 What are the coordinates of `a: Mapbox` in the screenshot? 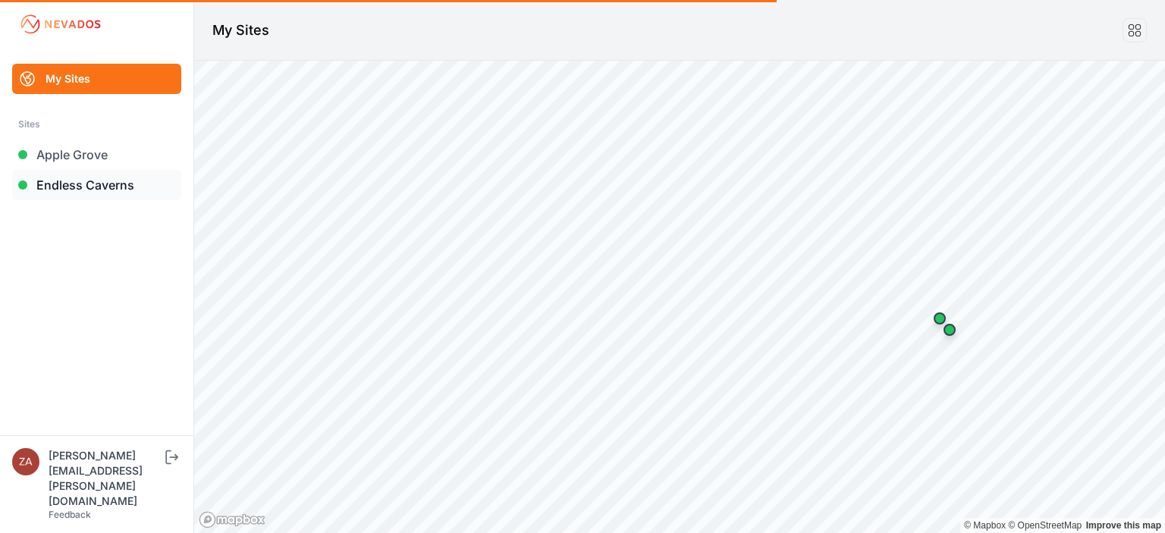 It's located at (985, 526).